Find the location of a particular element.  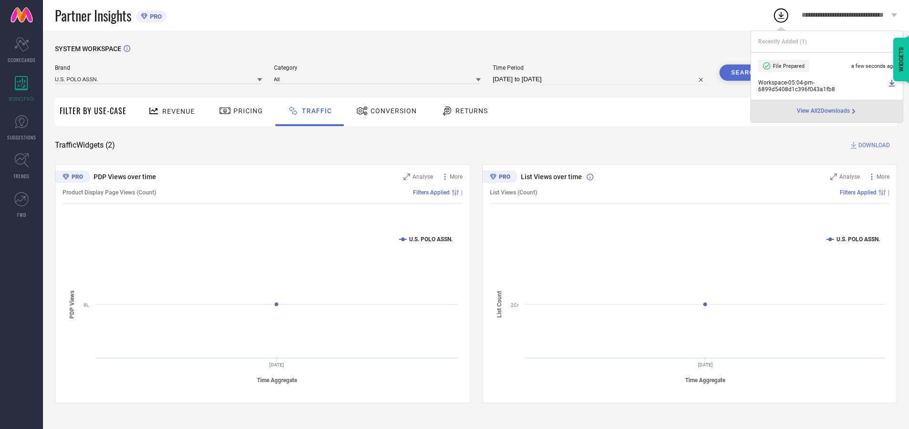

input: Select time period is located at coordinates (600, 79).